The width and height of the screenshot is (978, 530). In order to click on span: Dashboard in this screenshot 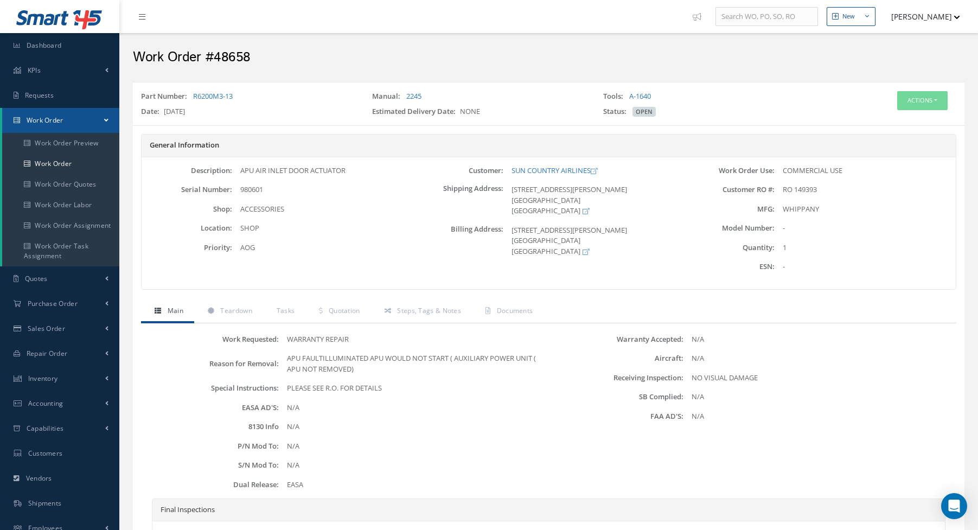, I will do `click(44, 45)`.